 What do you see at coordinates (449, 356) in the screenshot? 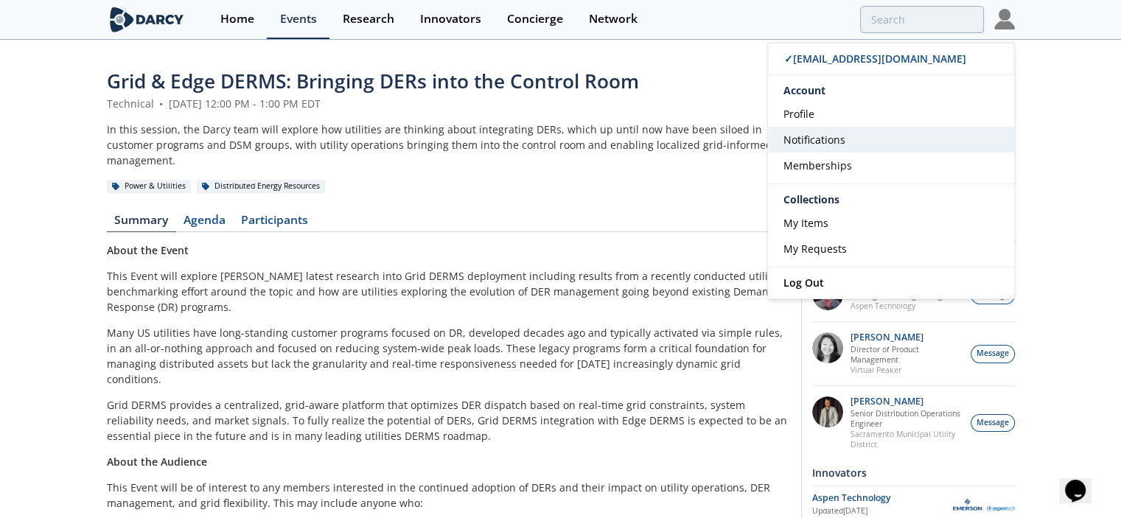
I see `p: Many US utilities have long-standing customer programs focused on DR, developed decades ago and t...` at bounding box center [449, 356].